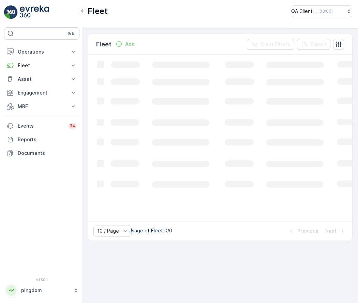  I want to click on button: Next, so click(335, 231).